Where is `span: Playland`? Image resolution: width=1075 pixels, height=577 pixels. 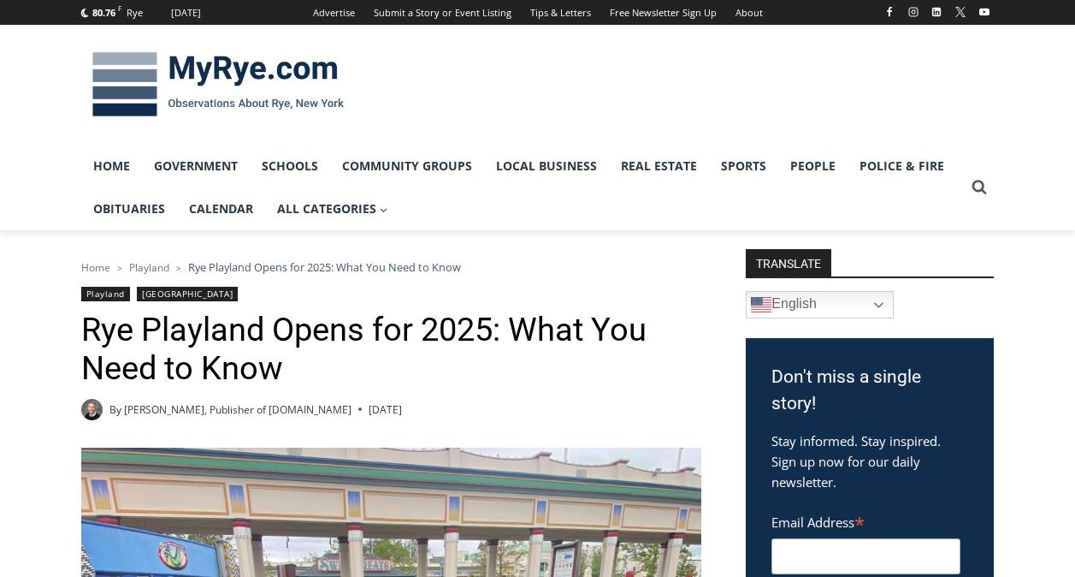 span: Playland is located at coordinates (149, 267).